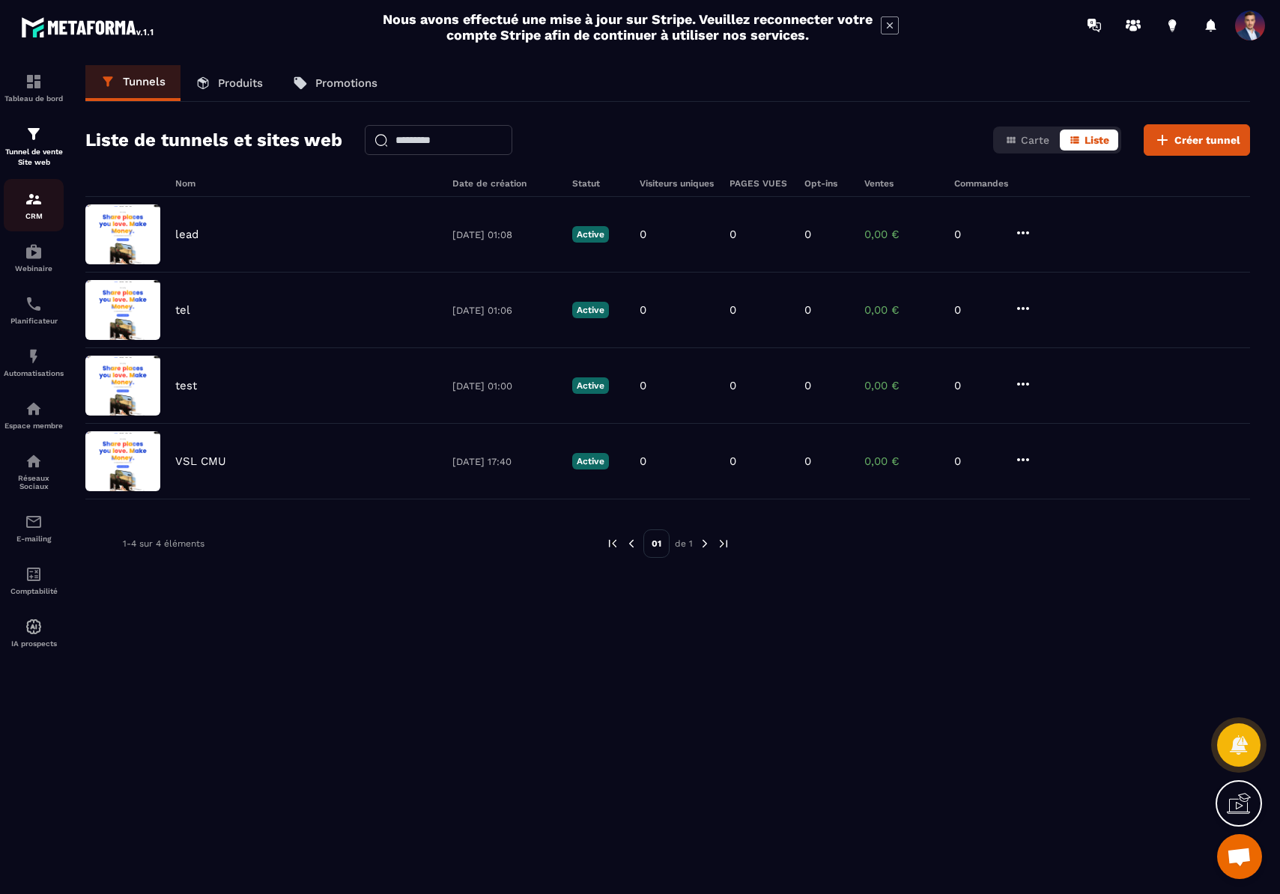  Describe the element at coordinates (88, 27) in the screenshot. I see `img: logo` at that location.